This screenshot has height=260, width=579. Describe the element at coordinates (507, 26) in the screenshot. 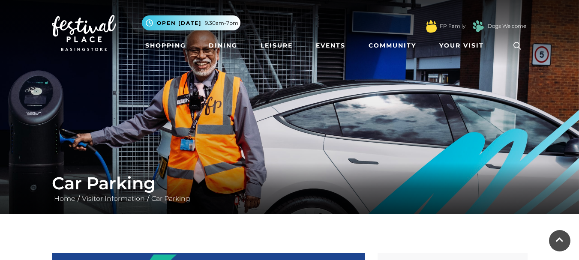

I see `a: Dogs Welcome!` at that location.